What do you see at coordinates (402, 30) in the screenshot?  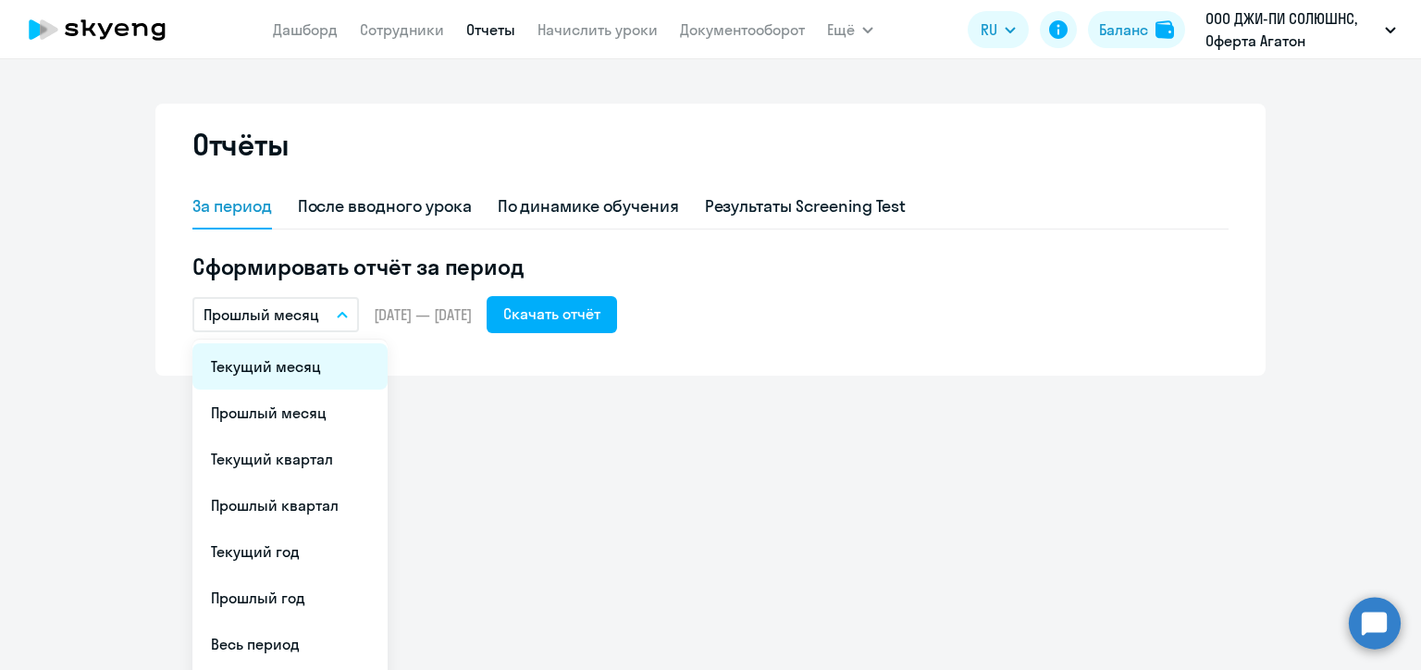 I see `a: Сотрудники` at bounding box center [402, 30].